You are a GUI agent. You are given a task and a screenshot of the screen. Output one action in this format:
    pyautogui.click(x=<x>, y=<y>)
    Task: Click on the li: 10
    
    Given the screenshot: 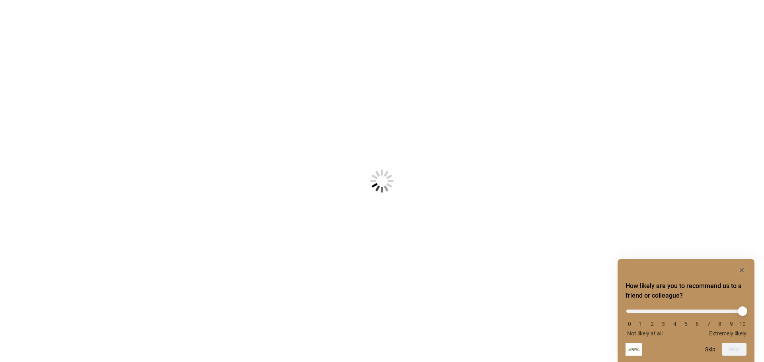 What is the action you would take?
    pyautogui.click(x=742, y=324)
    